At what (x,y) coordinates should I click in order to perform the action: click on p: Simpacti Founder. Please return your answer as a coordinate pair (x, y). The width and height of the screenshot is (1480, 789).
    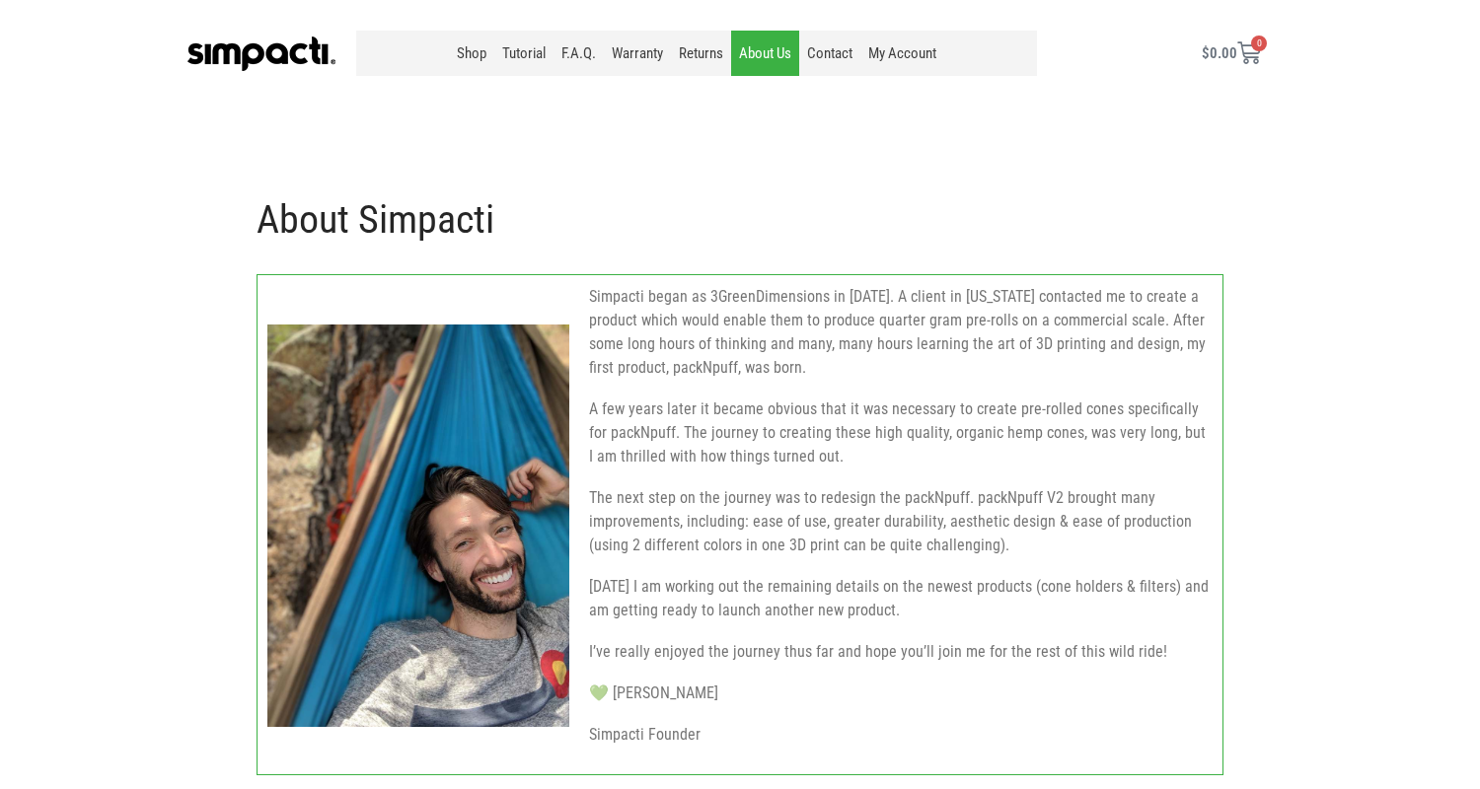
    Looking at the image, I should click on (901, 735).